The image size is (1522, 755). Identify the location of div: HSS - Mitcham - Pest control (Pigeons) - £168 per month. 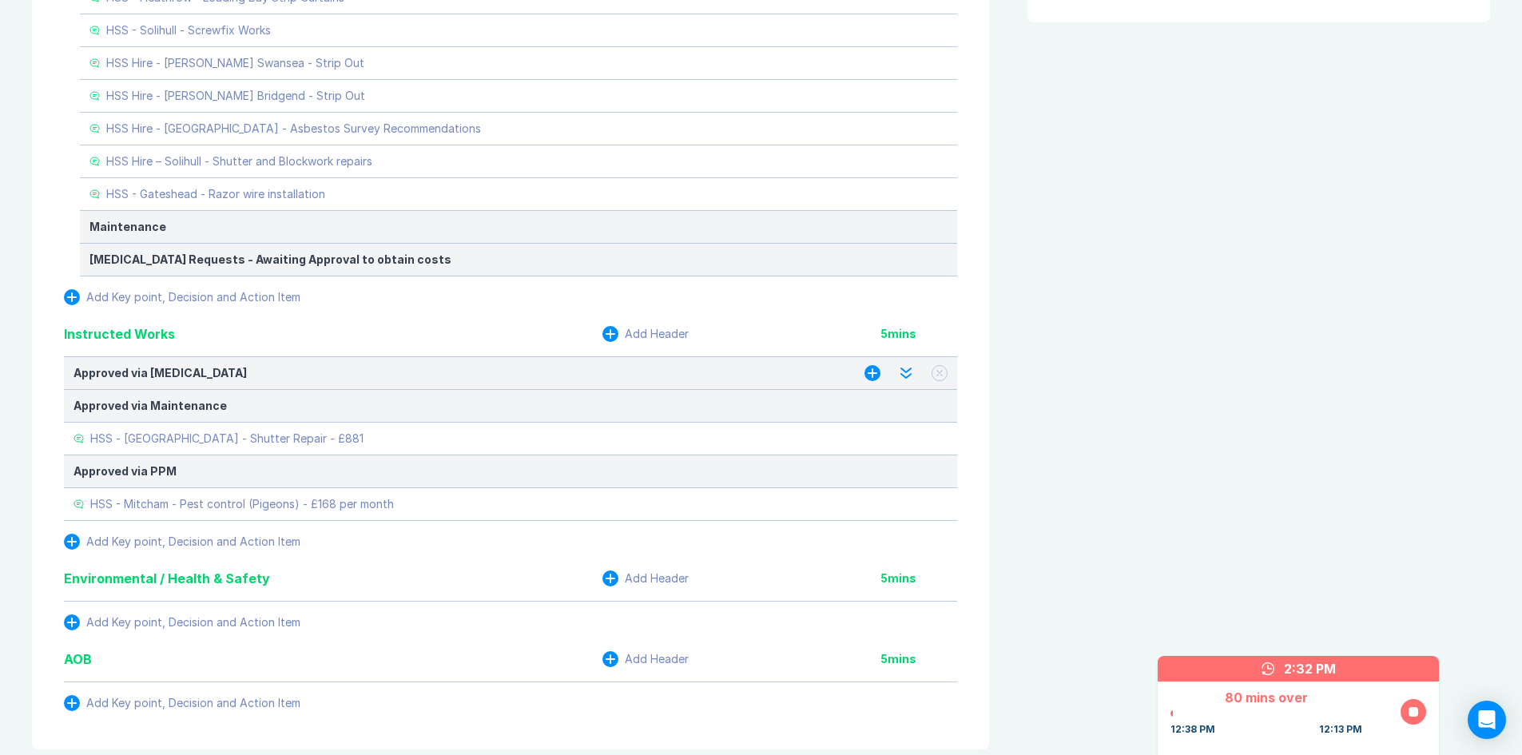
(242, 504).